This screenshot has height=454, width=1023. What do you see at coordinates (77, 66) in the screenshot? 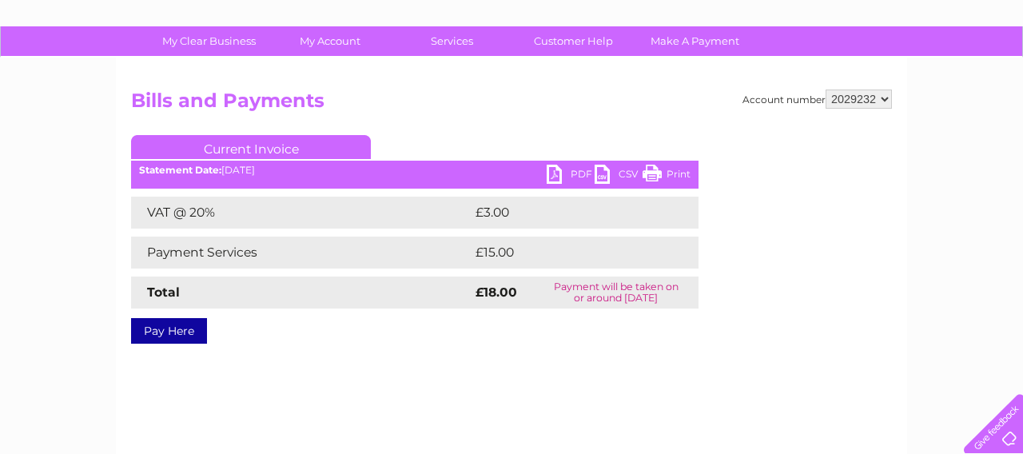
I see `img: logo.png` at bounding box center [77, 66].